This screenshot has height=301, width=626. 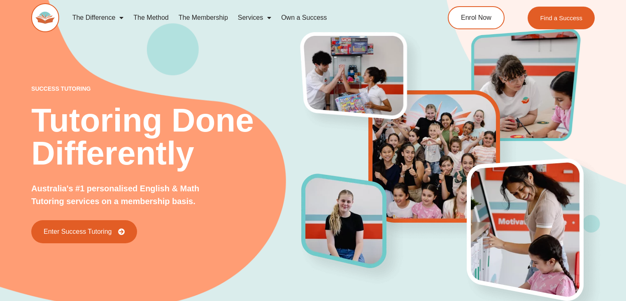 I want to click on p: Australia's #1 personalised English & Math Tutoring services on a membership basis., so click(x=130, y=195).